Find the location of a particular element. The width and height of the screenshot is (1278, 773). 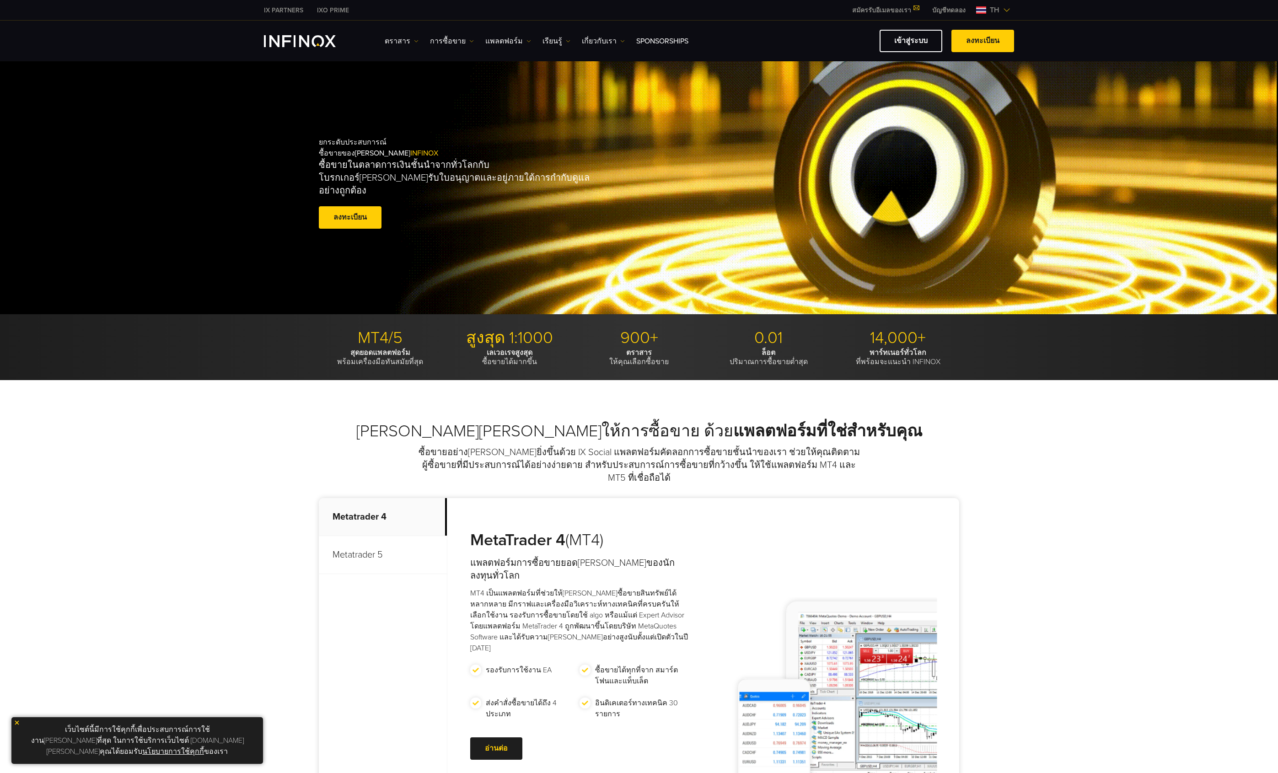

a: สมัครรับอีเมลของเรา is located at coordinates (885, 10).